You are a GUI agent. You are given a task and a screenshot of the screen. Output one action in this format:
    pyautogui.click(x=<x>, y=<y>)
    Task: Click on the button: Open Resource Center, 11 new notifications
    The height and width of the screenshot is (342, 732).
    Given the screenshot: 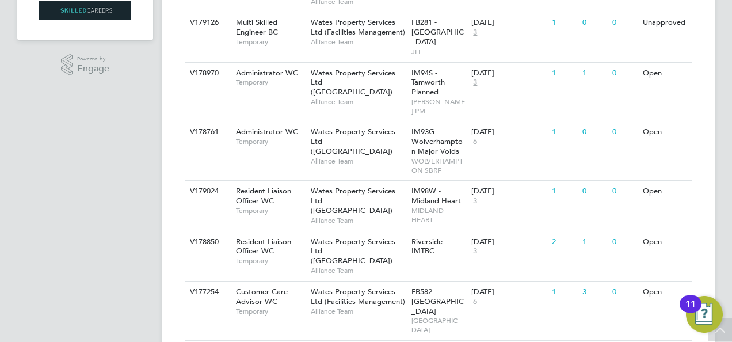 What is the action you would take?
    pyautogui.click(x=704, y=314)
    